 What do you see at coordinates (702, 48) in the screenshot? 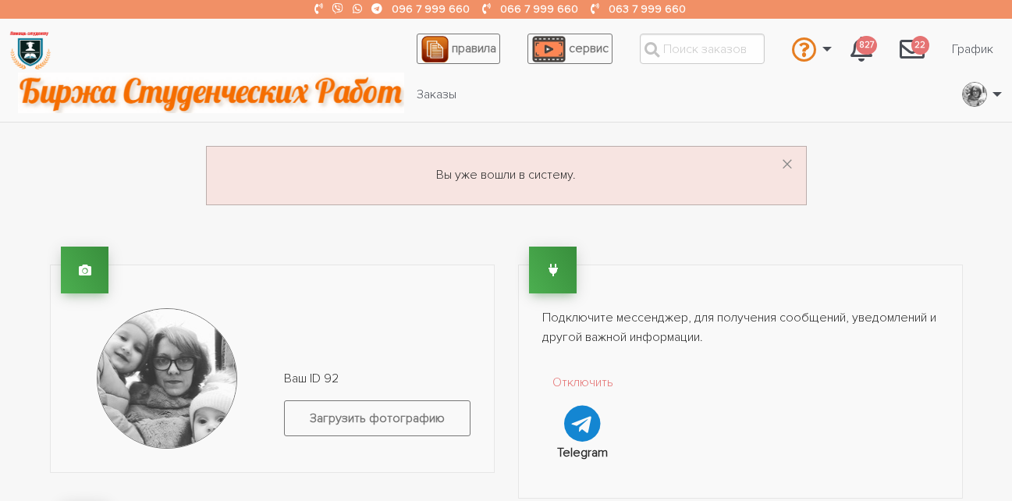
I see `input: Поиск заказов` at bounding box center [702, 48].